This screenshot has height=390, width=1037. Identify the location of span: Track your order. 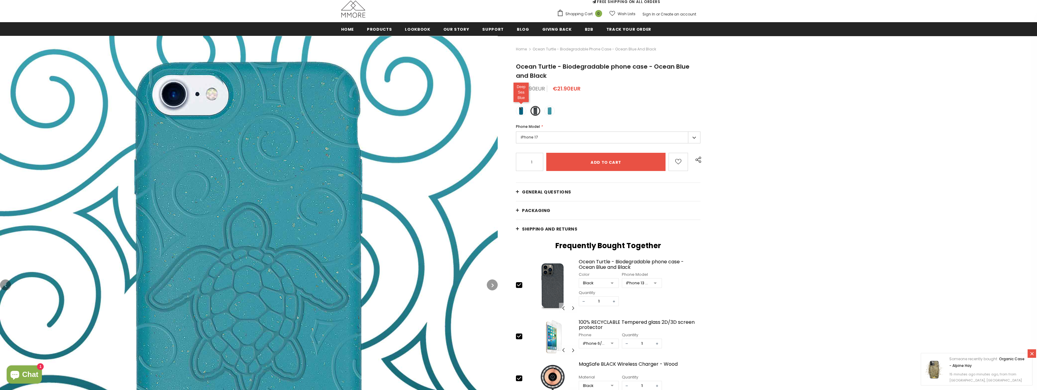
(629, 29).